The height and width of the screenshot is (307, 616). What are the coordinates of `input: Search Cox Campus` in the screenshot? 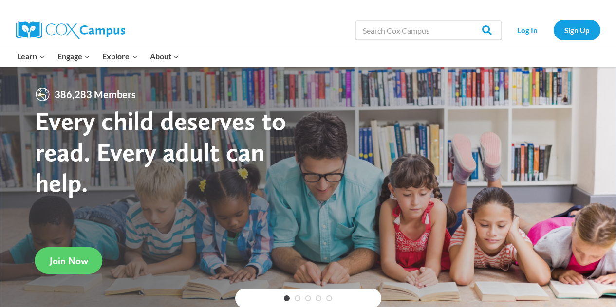 It's located at (428, 30).